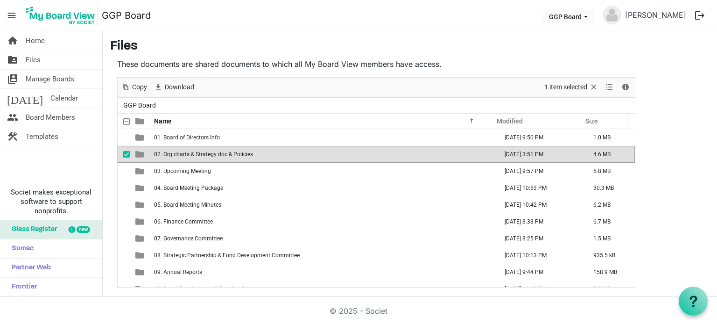 Image resolution: width=717 pixels, height=325 pixels. What do you see at coordinates (610, 188) in the screenshot?
I see `td: 30.3 MB is template cell column header Size` at bounding box center [610, 188].